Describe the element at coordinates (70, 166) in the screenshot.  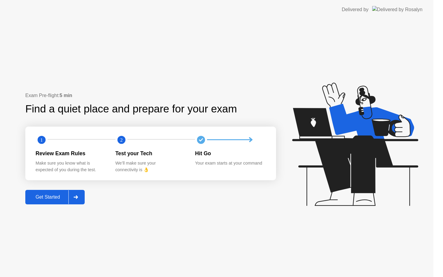
I see `div: Make sure you know what is expected of you during the test.` at that location.